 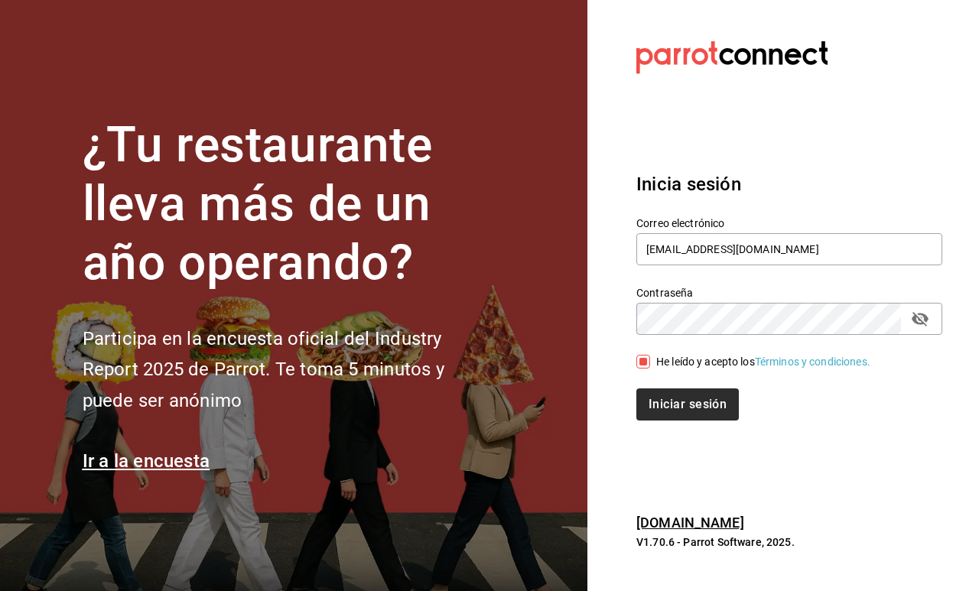 I want to click on div: He leído y acepto los, so click(x=763, y=362).